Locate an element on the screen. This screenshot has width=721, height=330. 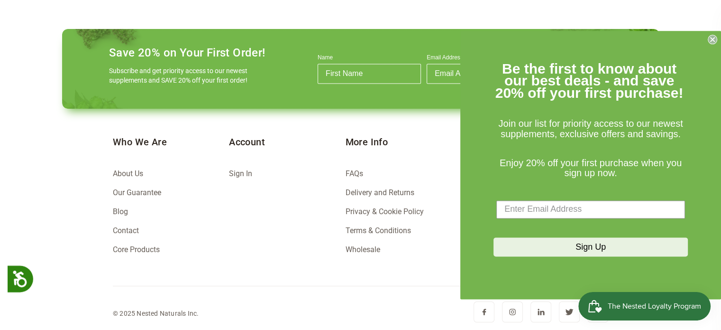
a: Privacy & Cookie Policy is located at coordinates (384, 211).